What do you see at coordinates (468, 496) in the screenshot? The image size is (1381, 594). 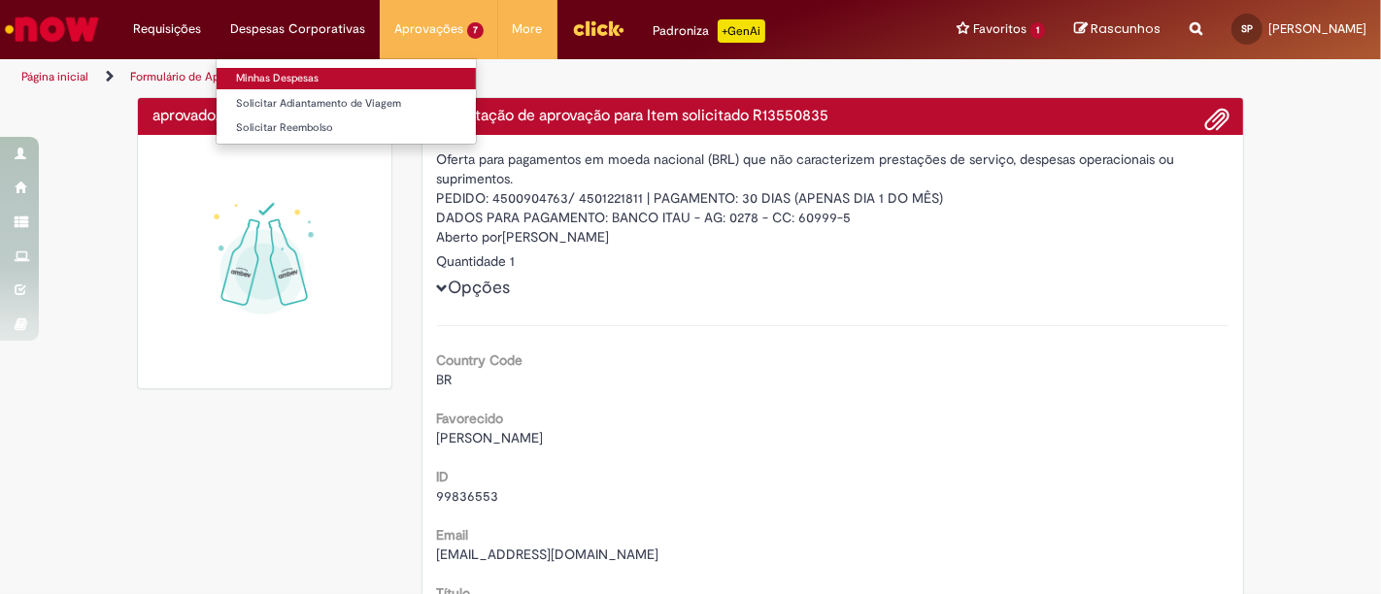 I see `span: 99836553` at bounding box center [468, 496].